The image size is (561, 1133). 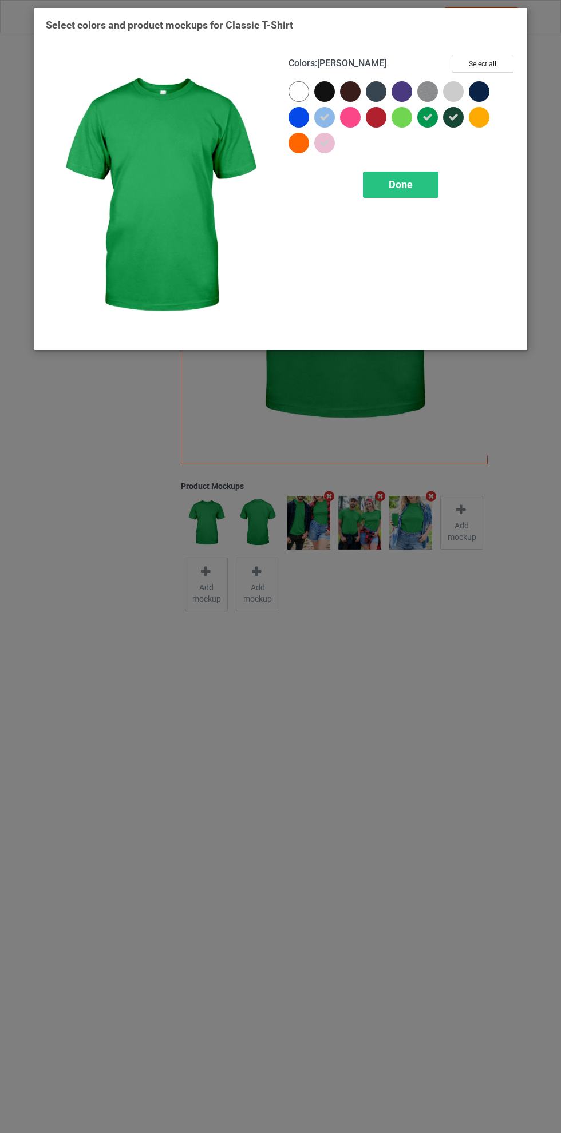 What do you see at coordinates (400, 184) in the screenshot?
I see `span: Done` at bounding box center [400, 184].